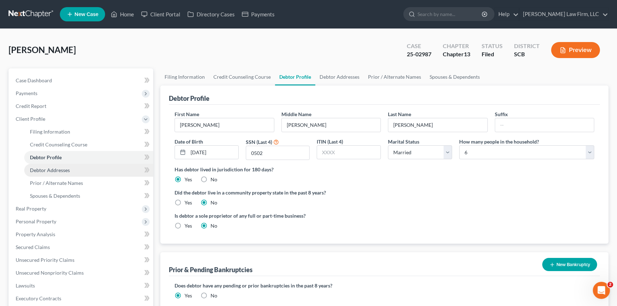 The width and height of the screenshot is (617, 306). Describe the element at coordinates (331, 125) in the screenshot. I see `input: M.I` at that location.